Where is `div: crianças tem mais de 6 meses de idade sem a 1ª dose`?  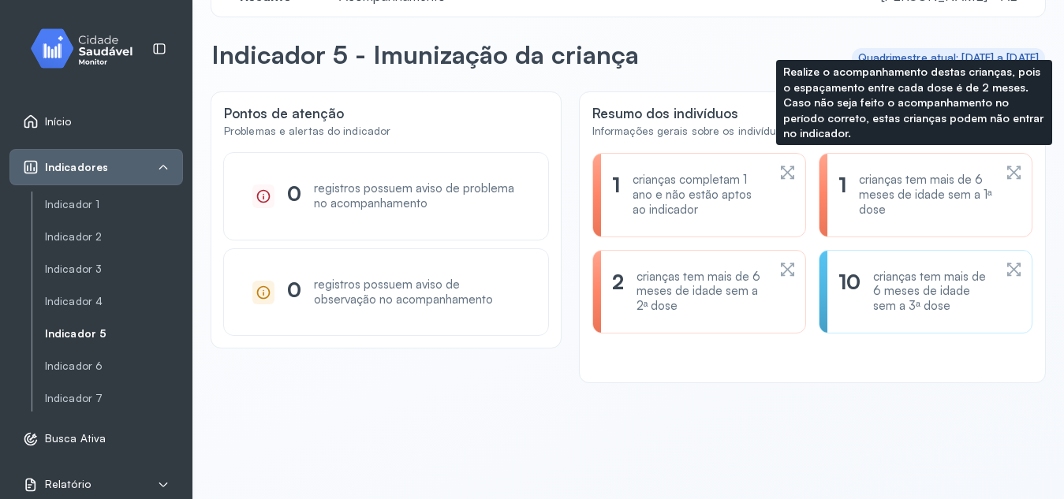
div: crianças tem mais de 6 meses de idade sem a 1ª dose is located at coordinates (926, 195).